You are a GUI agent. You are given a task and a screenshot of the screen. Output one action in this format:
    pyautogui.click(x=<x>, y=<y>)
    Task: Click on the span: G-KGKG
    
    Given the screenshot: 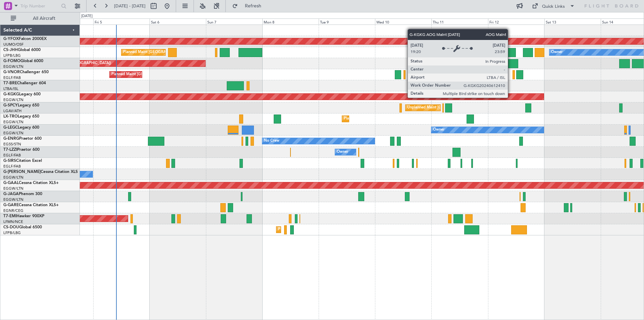 What is the action you would take?
    pyautogui.click(x=11, y=94)
    